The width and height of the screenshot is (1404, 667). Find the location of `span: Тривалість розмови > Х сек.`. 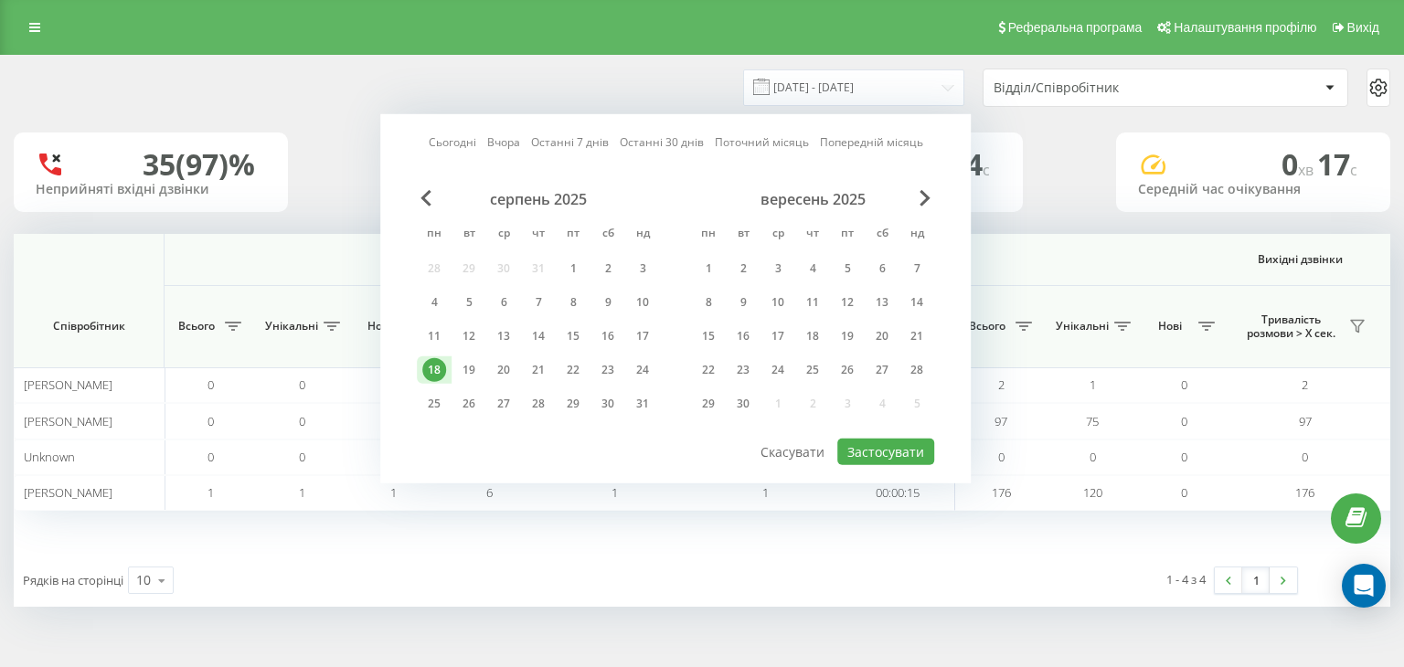

span: Тривалість розмови > Х сек. is located at coordinates (1291, 326).